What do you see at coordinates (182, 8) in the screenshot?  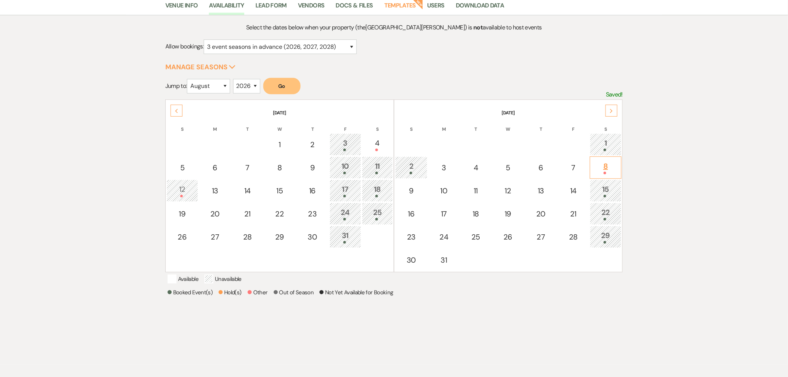 I see `a: Venue Info` at bounding box center [182, 8].